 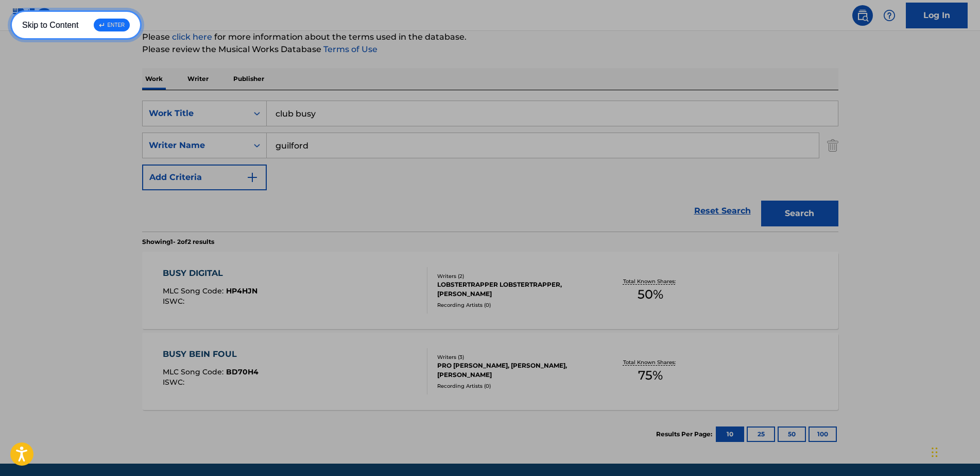 I want to click on p: Publisher, so click(x=249, y=79).